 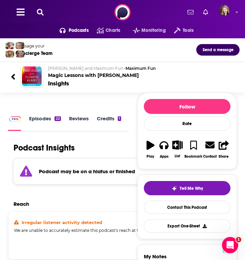 I want to click on img: Jules Profile, so click(x=20, y=45).